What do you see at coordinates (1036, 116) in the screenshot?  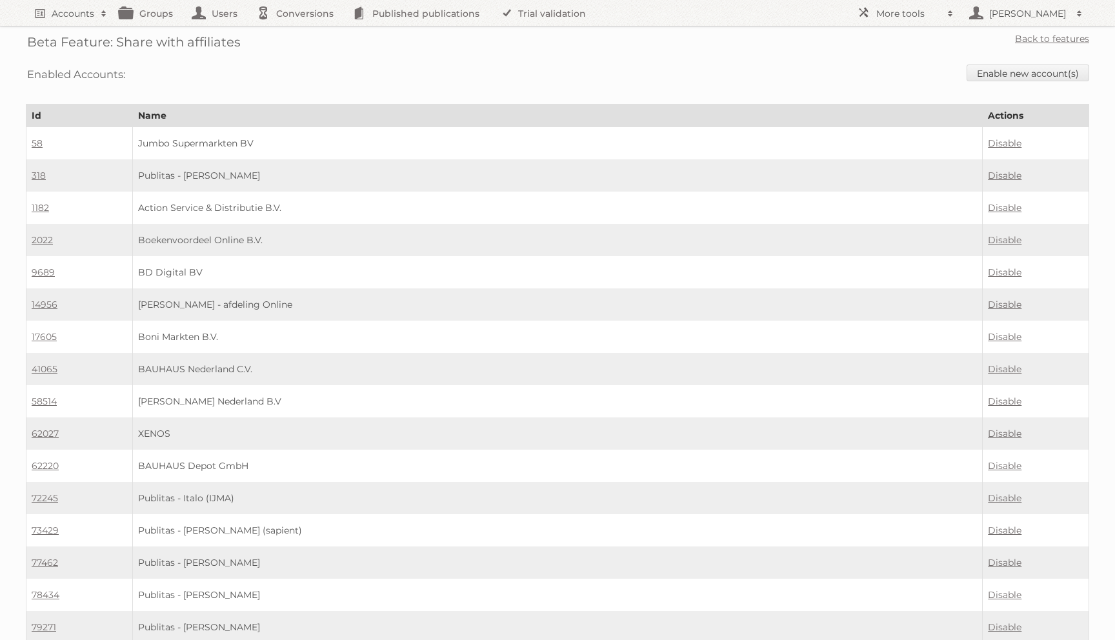 I see `th: Actions` at bounding box center [1036, 116].